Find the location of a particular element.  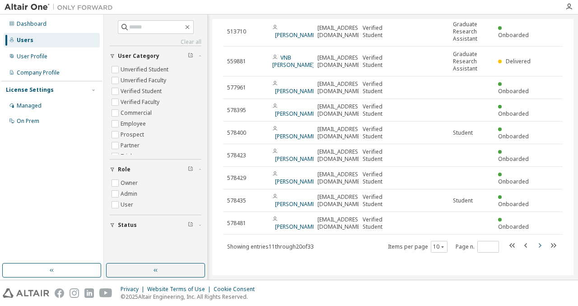

label: User is located at coordinates (128, 205).